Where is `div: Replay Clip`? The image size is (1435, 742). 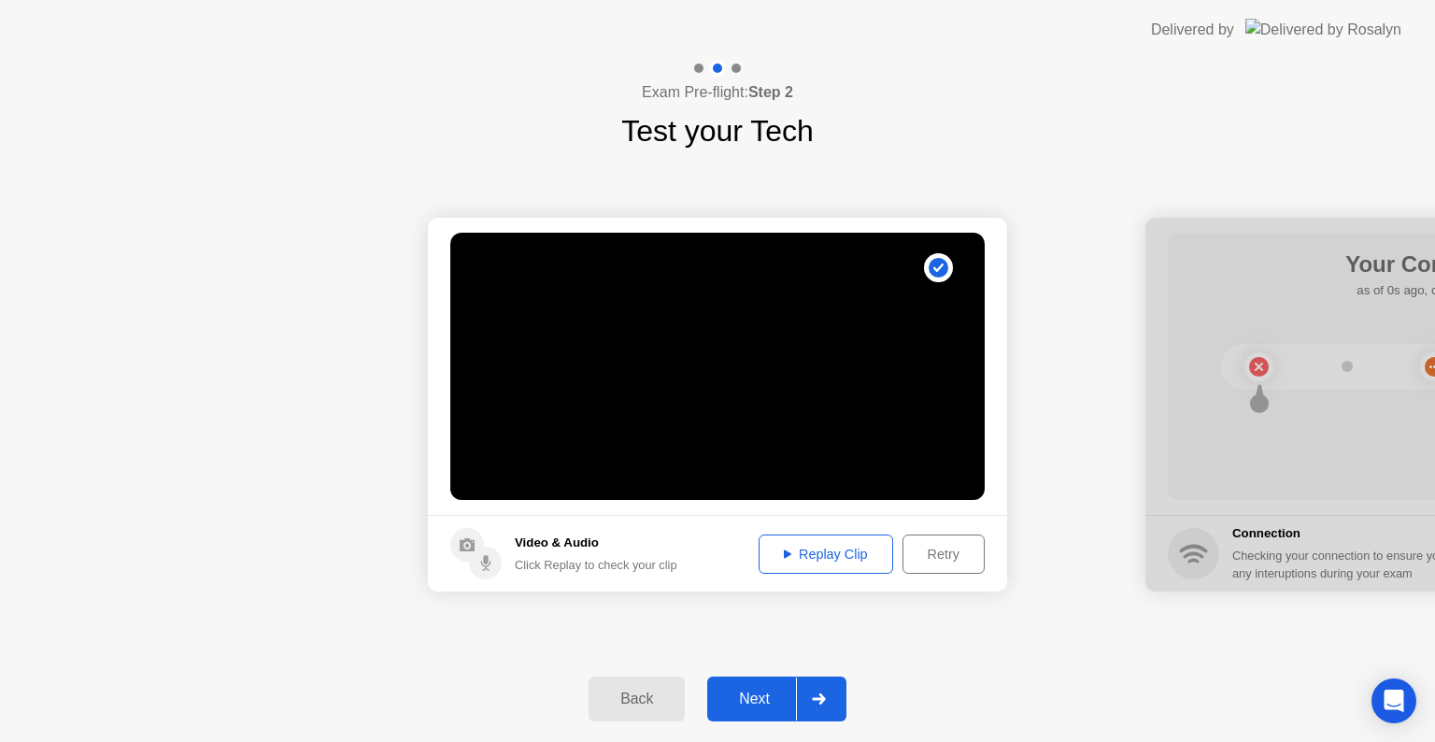 div: Replay Clip is located at coordinates (826, 554).